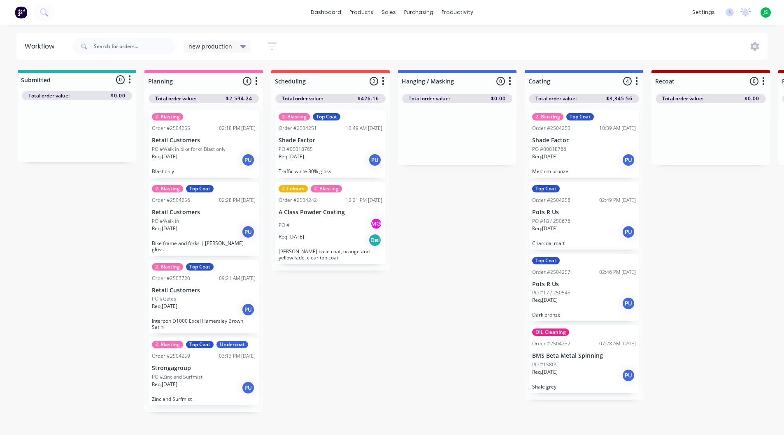  What do you see at coordinates (388, 12) in the screenshot?
I see `div: sales` at bounding box center [388, 12].